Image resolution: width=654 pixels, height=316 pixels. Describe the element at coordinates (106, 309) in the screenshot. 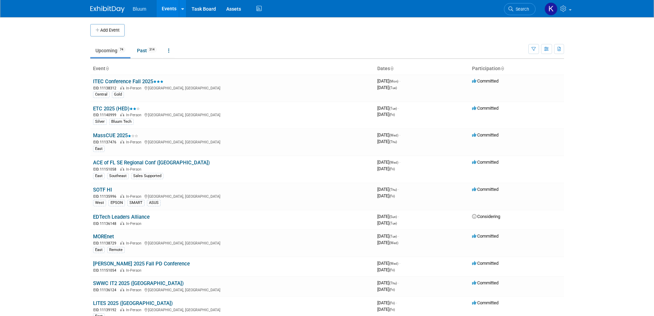

I see `span: EID: 11139192` at that location.